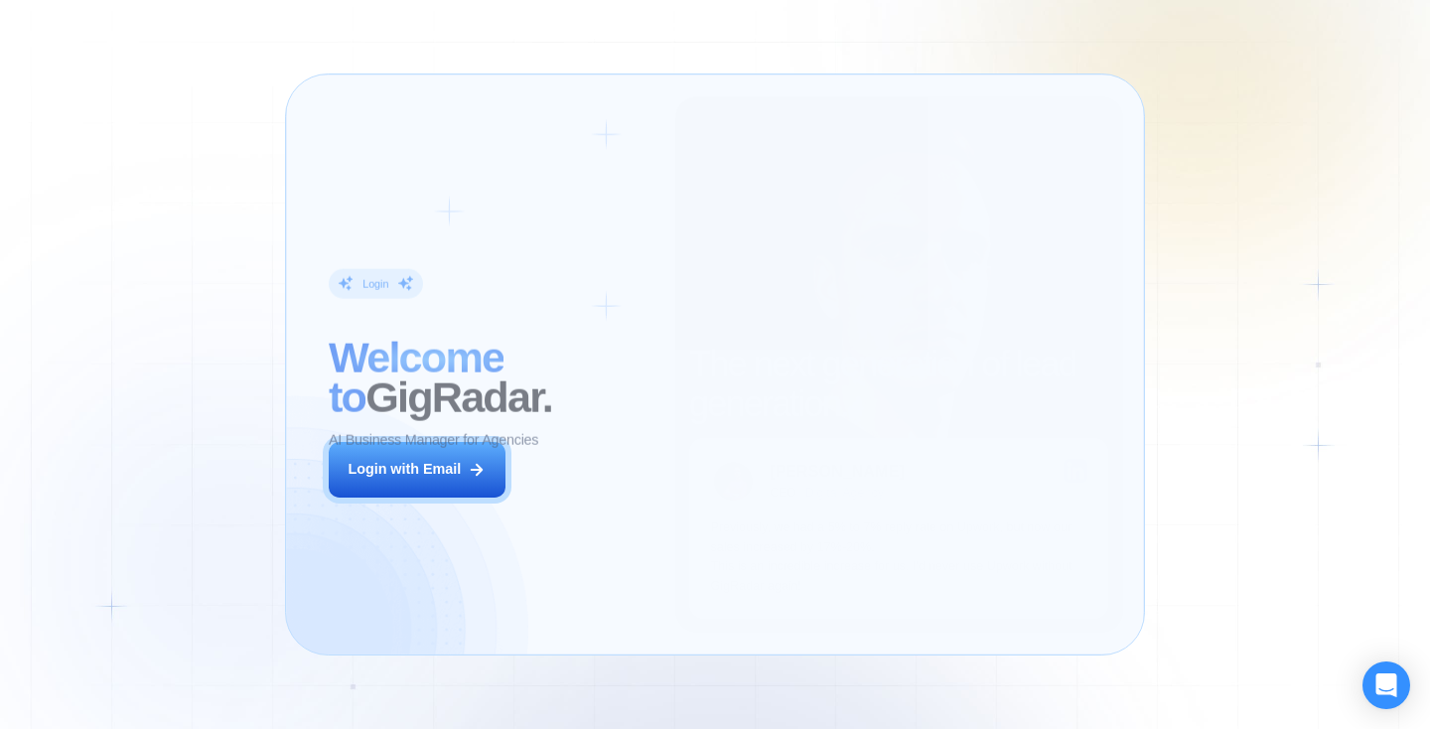 The image size is (1430, 729). Describe the element at coordinates (844, 492) in the screenshot. I see `div: Digital Agency` at that location.